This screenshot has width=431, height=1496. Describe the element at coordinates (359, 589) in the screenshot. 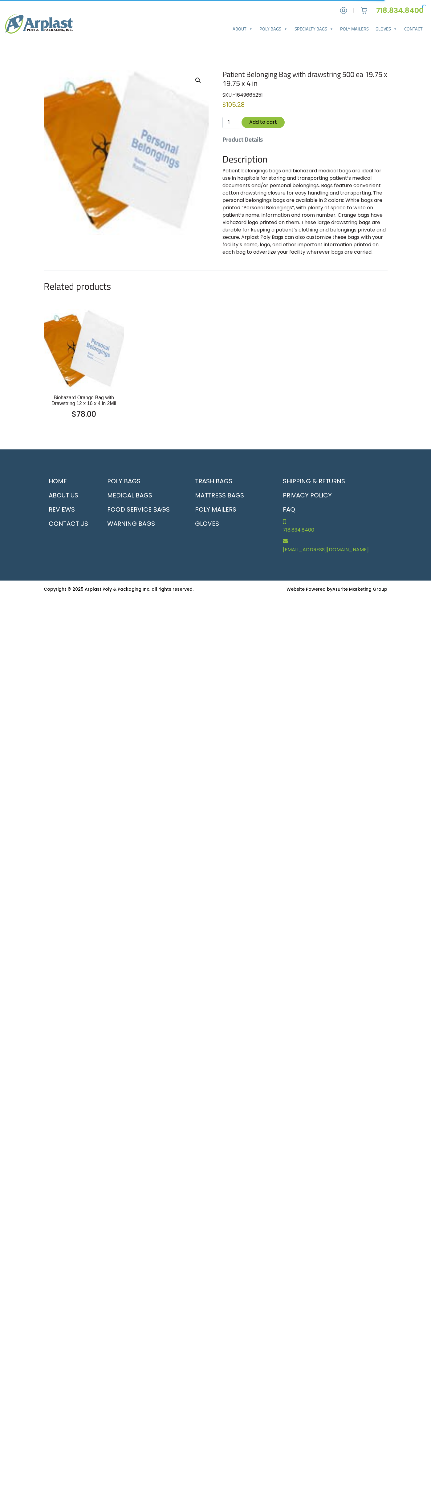

I see `a: Azurite Marketing Group` at that location.